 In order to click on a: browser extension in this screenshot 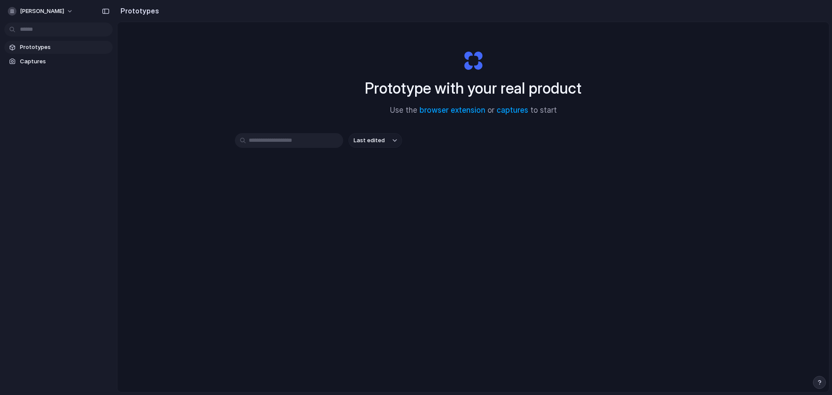, I will do `click(452, 110)`.